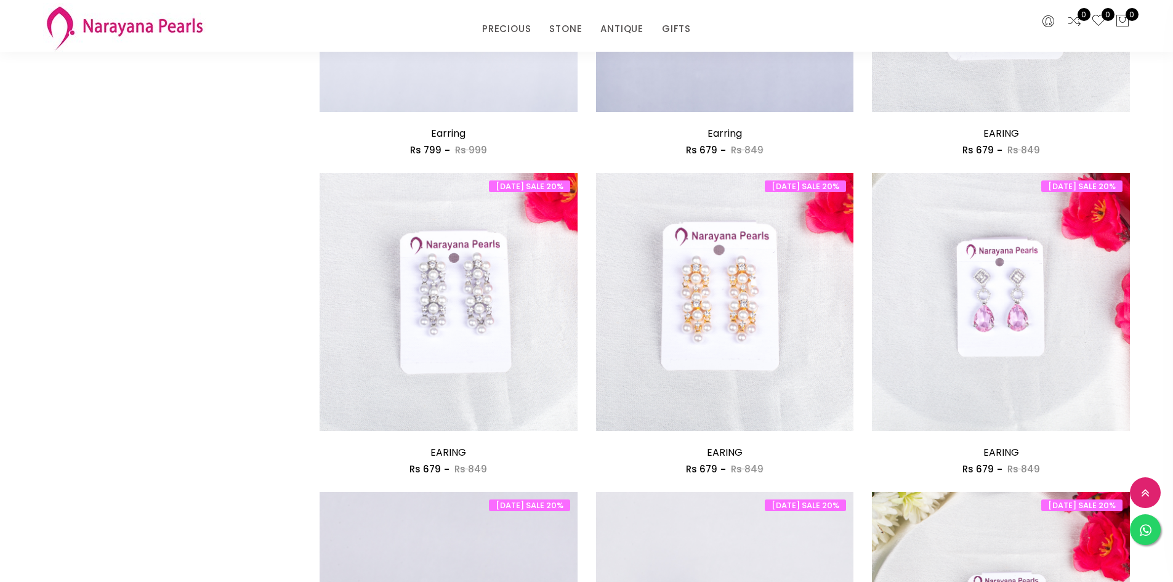 This screenshot has height=582, width=1173. What do you see at coordinates (1122, 22) in the screenshot?
I see `button: 0` at bounding box center [1122, 22].